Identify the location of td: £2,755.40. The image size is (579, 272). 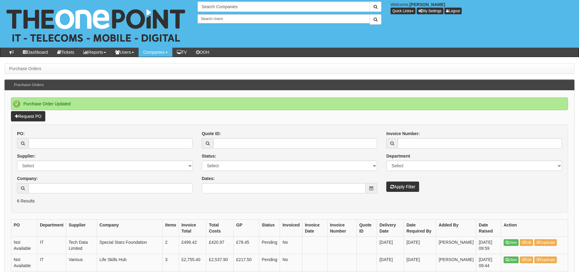
(192, 263).